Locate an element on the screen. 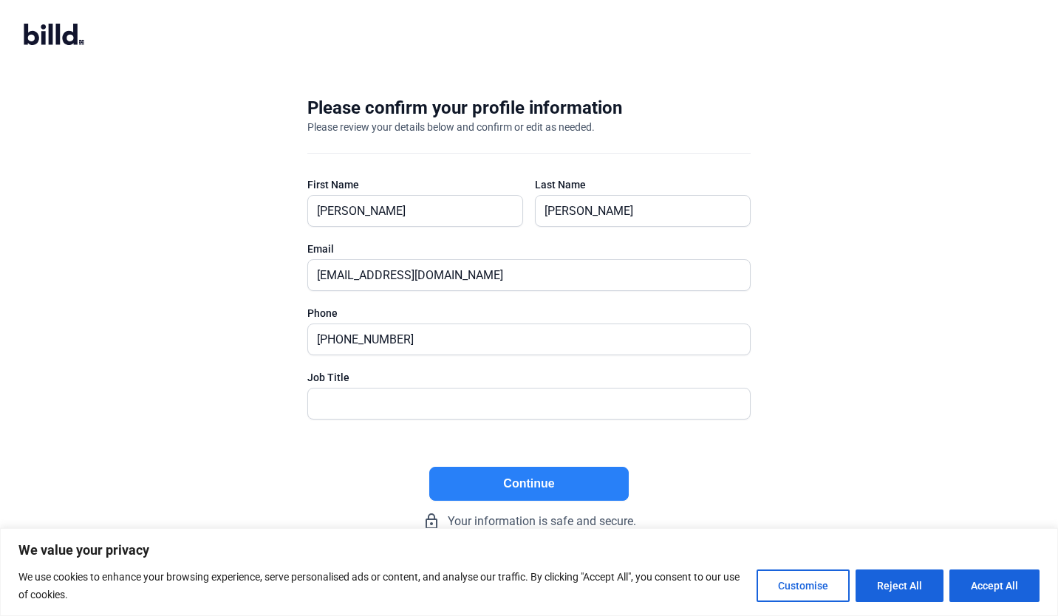 This screenshot has width=1058, height=616. p: We use cookies to enhance your browsing experience, serve personalised ads or content, and analys... is located at coordinates (382, 586).